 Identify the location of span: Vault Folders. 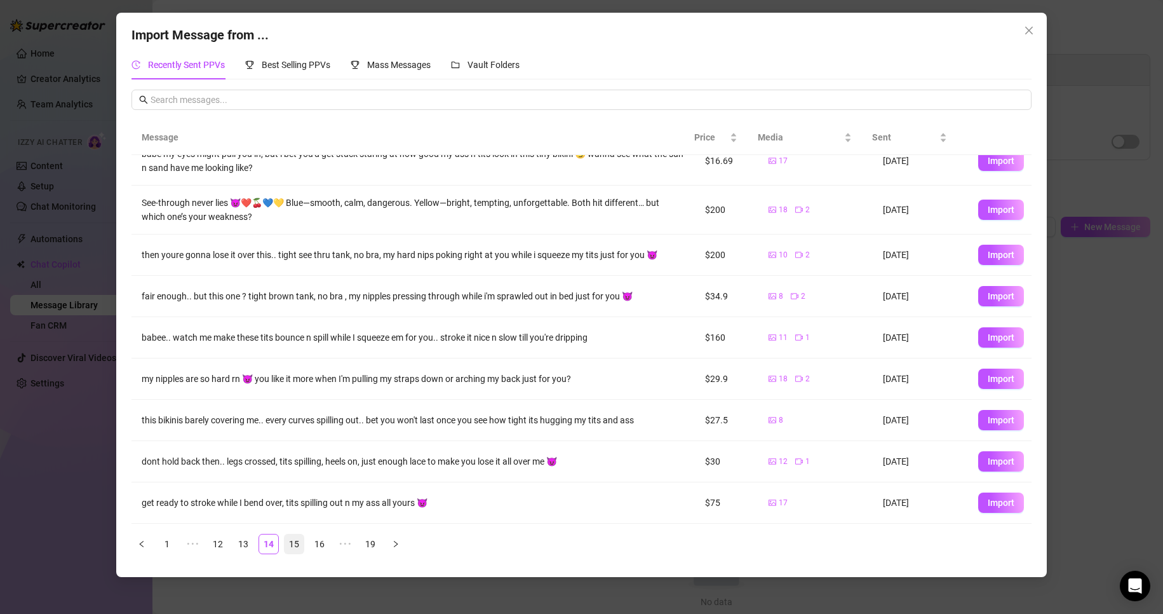
(494, 65).